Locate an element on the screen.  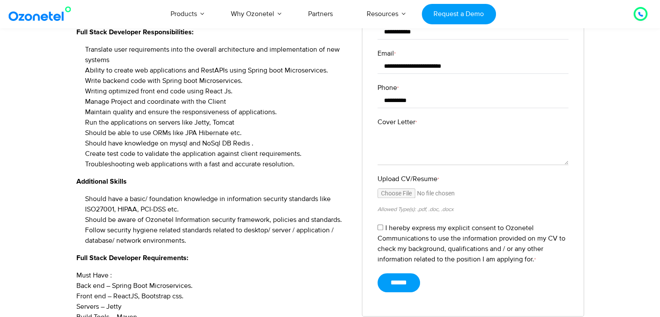
li: Troubleshooting web applications with a fast and accurate resolution. is located at coordinates (217, 164).